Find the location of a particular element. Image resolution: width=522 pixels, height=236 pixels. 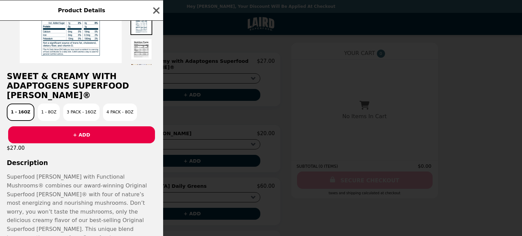

span: Product Details is located at coordinates (81, 10).